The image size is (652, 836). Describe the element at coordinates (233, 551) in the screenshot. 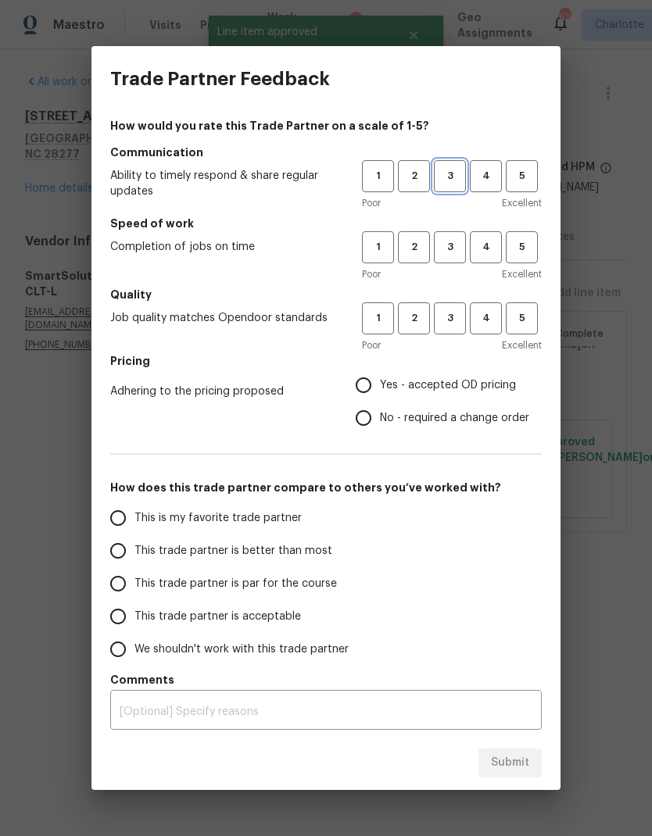

I see `span: This trade partner is better than most` at that location.